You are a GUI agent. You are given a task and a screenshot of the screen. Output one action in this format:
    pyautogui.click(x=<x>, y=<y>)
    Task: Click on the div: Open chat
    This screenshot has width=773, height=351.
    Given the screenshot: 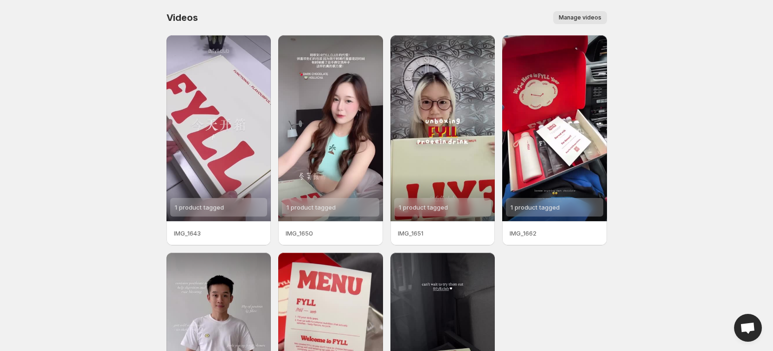 What is the action you would take?
    pyautogui.click(x=748, y=328)
    